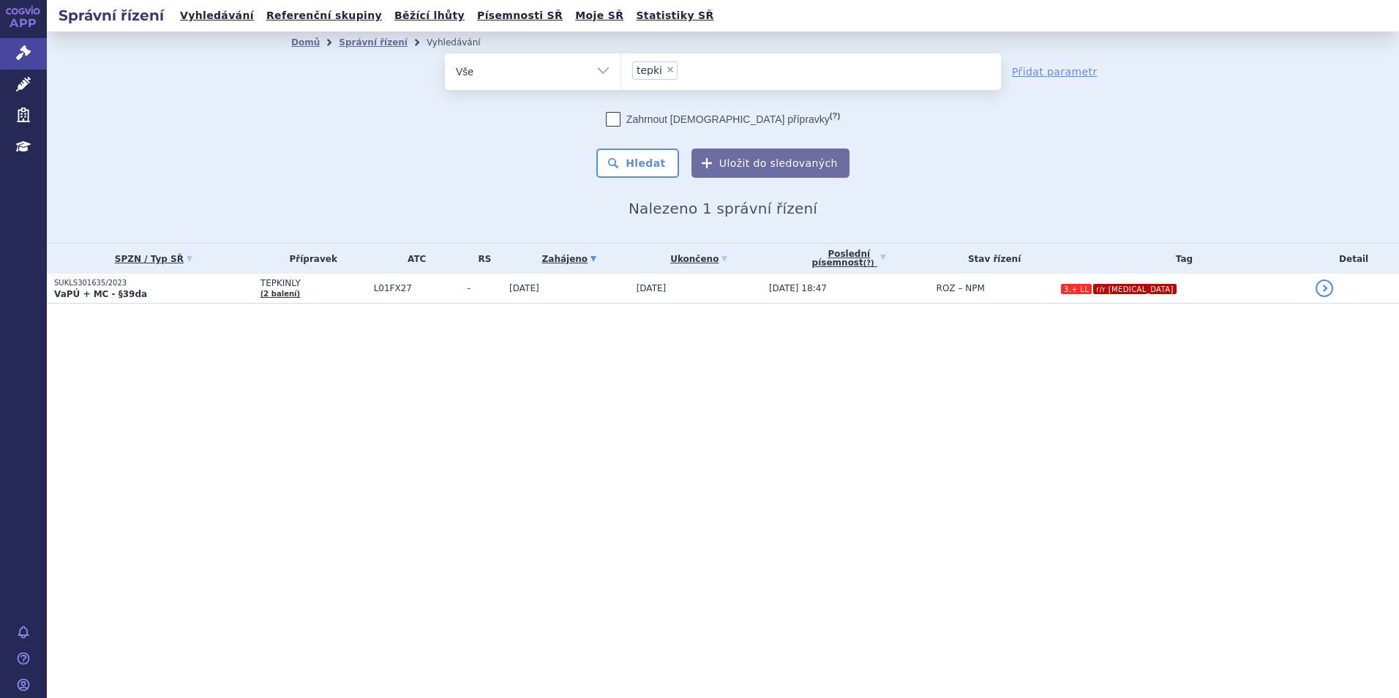 This screenshot has height=698, width=1399. Describe the element at coordinates (413, 258) in the screenshot. I see `th: ATC` at that location.